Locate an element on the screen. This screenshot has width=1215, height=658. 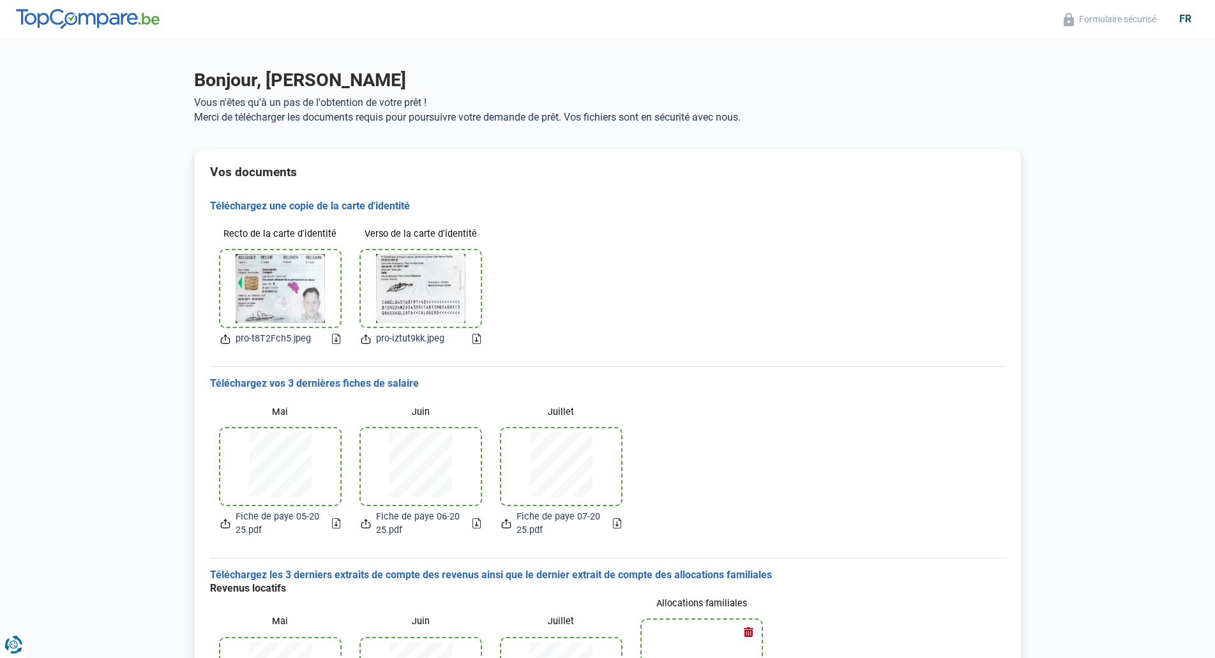
h2: Vos documents is located at coordinates (608, 172).